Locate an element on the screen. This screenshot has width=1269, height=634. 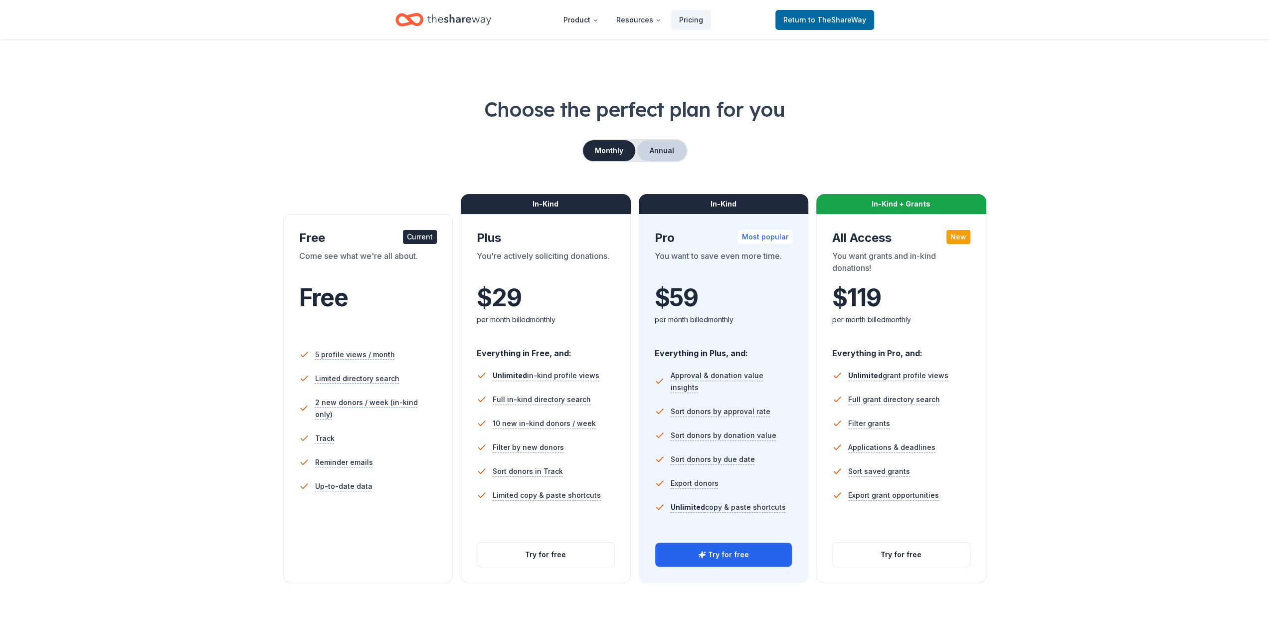
div: Everything in Pro, and: is located at coordinates (901, 349).